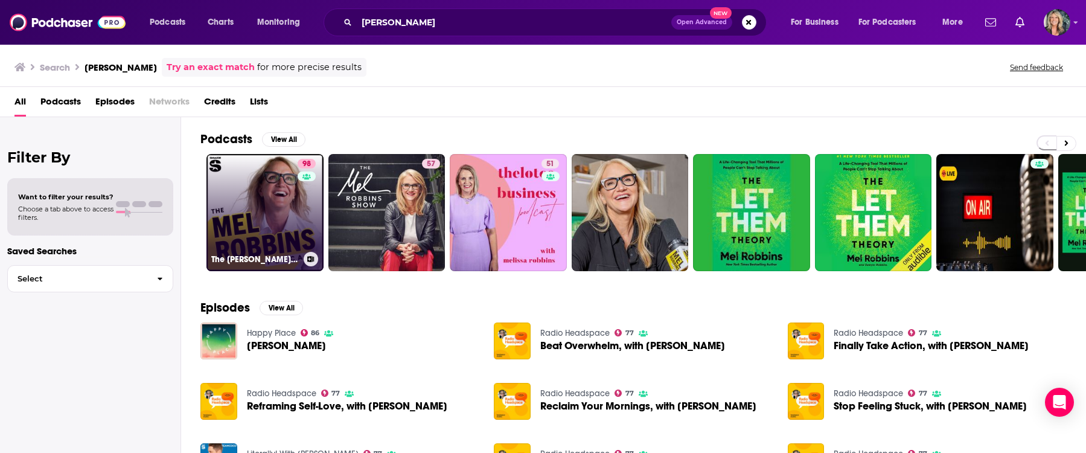  Describe the element at coordinates (66, 197) in the screenshot. I see `span: Want to filter your results?` at that location.